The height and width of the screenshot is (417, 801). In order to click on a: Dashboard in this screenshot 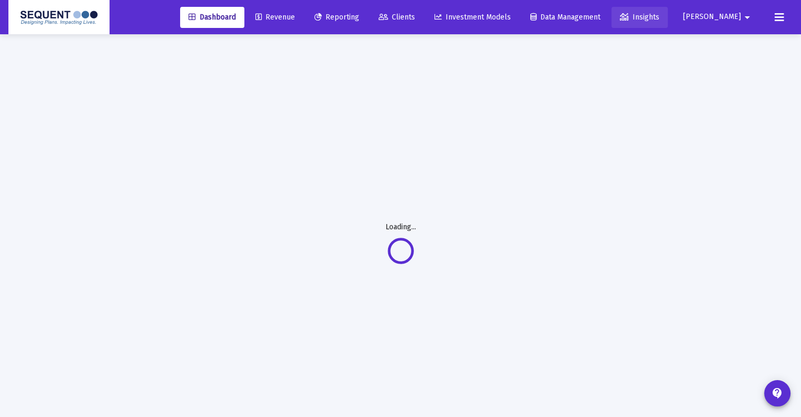, I will do `click(212, 17)`.